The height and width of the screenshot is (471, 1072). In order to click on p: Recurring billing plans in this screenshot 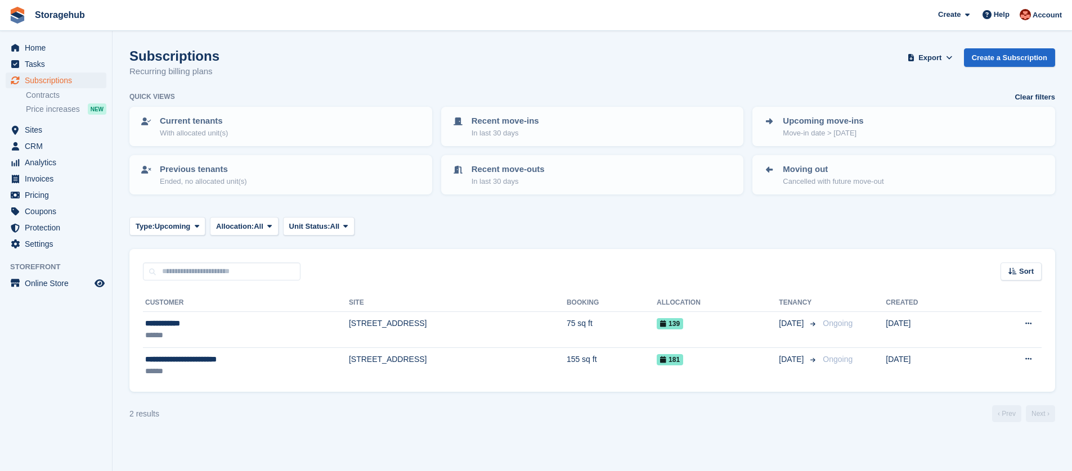, I will do `click(174, 71)`.